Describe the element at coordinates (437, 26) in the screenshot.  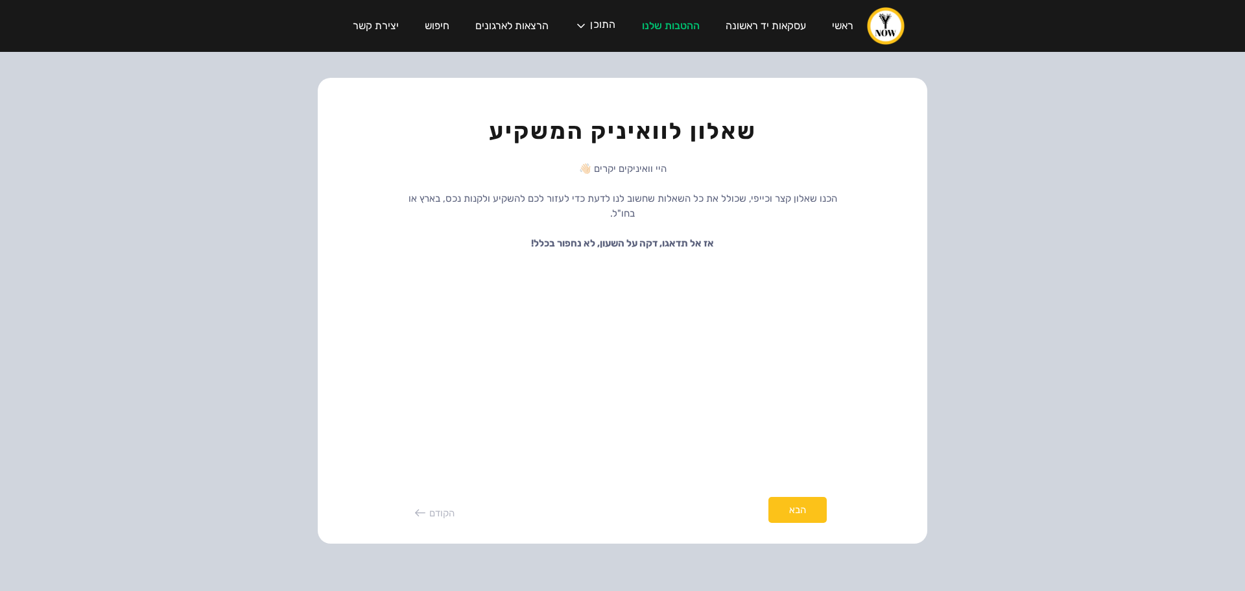
I see `a: חיפוש` at that location.